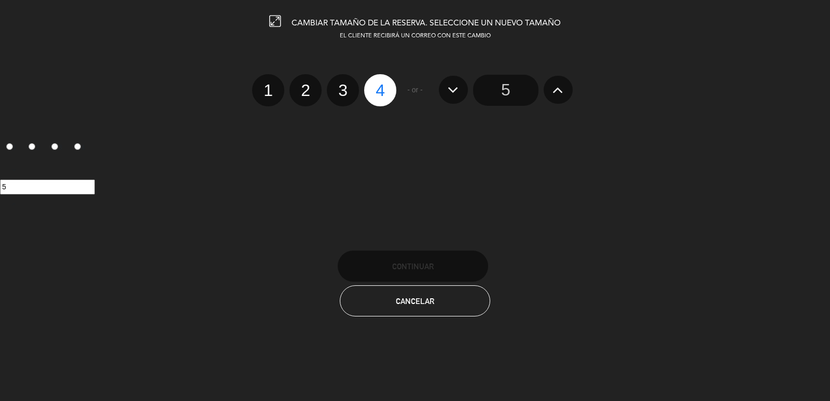  What do you see at coordinates (32, 146) in the screenshot?
I see `input: 2` at bounding box center [32, 146].